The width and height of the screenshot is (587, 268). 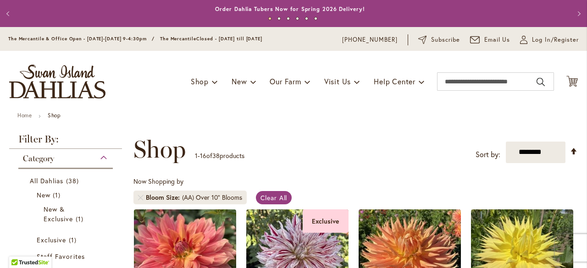 What do you see at coordinates (488, 155) in the screenshot?
I see `label: Sort by:` at bounding box center [488, 155].